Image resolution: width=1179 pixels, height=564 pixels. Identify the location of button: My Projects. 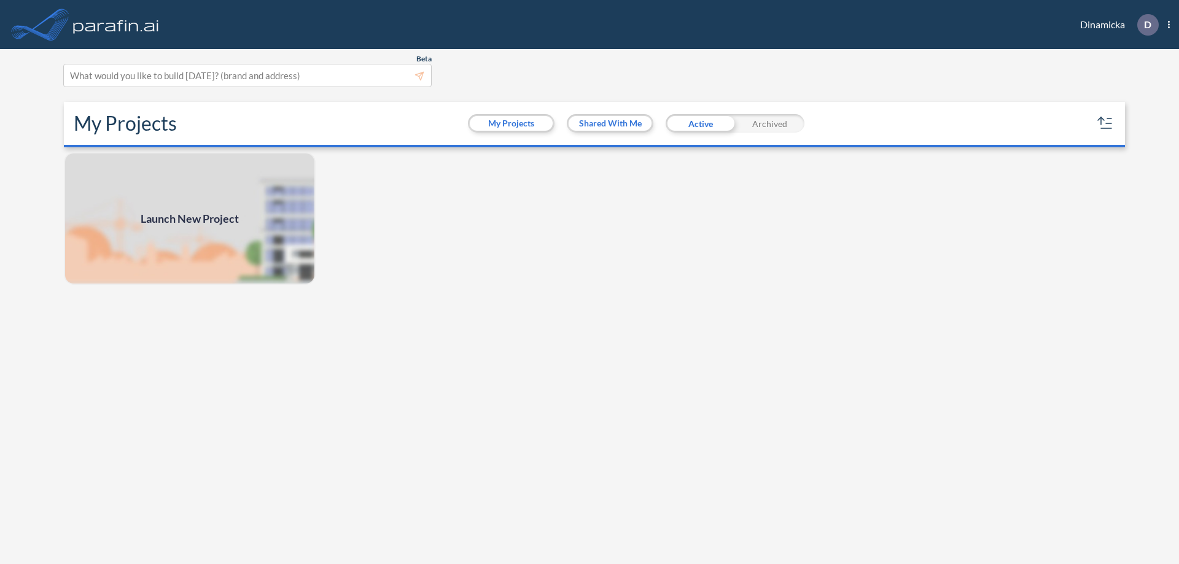
(511, 123).